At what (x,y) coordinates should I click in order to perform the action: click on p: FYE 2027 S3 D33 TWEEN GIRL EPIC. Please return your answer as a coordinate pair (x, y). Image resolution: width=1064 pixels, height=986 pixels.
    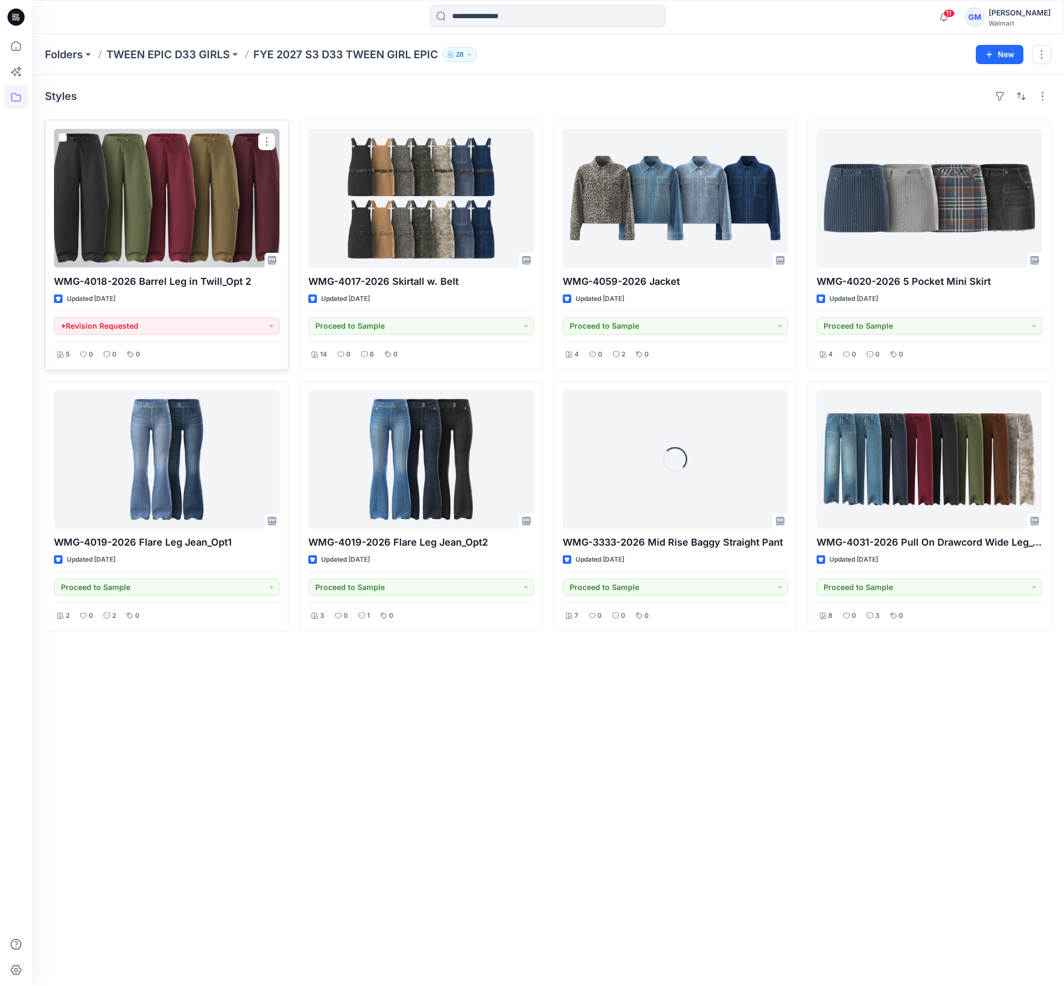
    Looking at the image, I should click on (346, 55).